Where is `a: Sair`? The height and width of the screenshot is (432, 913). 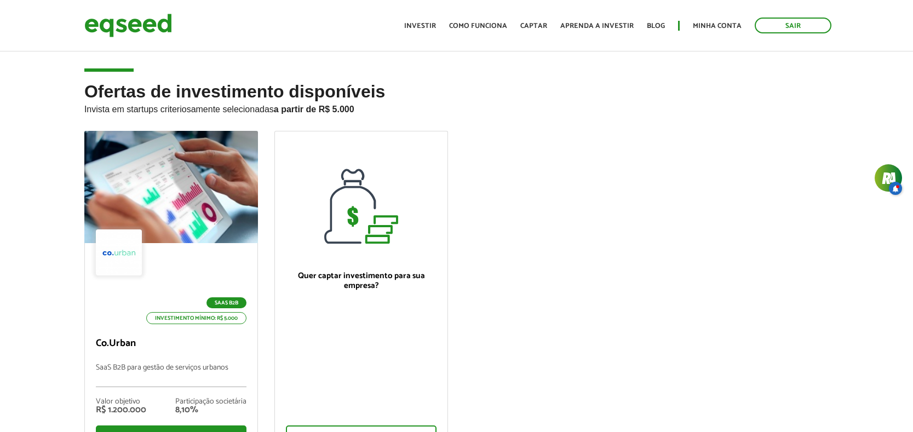 a: Sair is located at coordinates (793, 25).